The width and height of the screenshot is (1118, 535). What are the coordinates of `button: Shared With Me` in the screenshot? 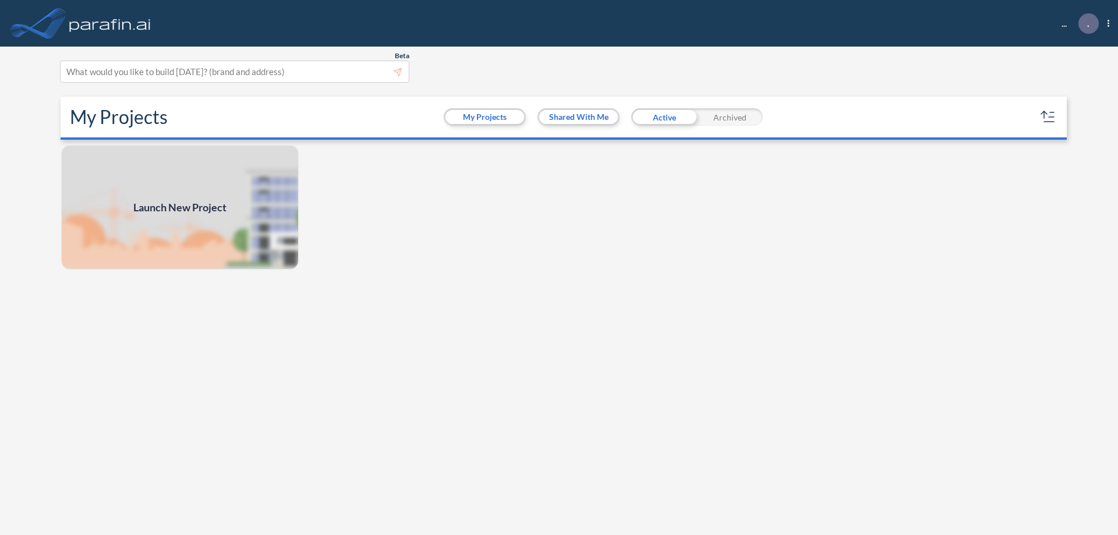 It's located at (578, 117).